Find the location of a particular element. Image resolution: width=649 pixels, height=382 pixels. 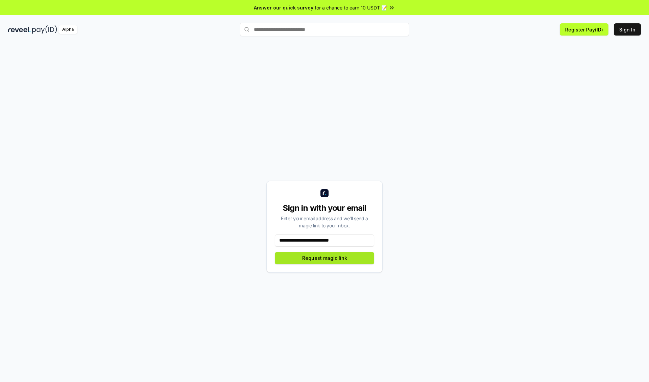

div: Alpha is located at coordinates (68, 29).